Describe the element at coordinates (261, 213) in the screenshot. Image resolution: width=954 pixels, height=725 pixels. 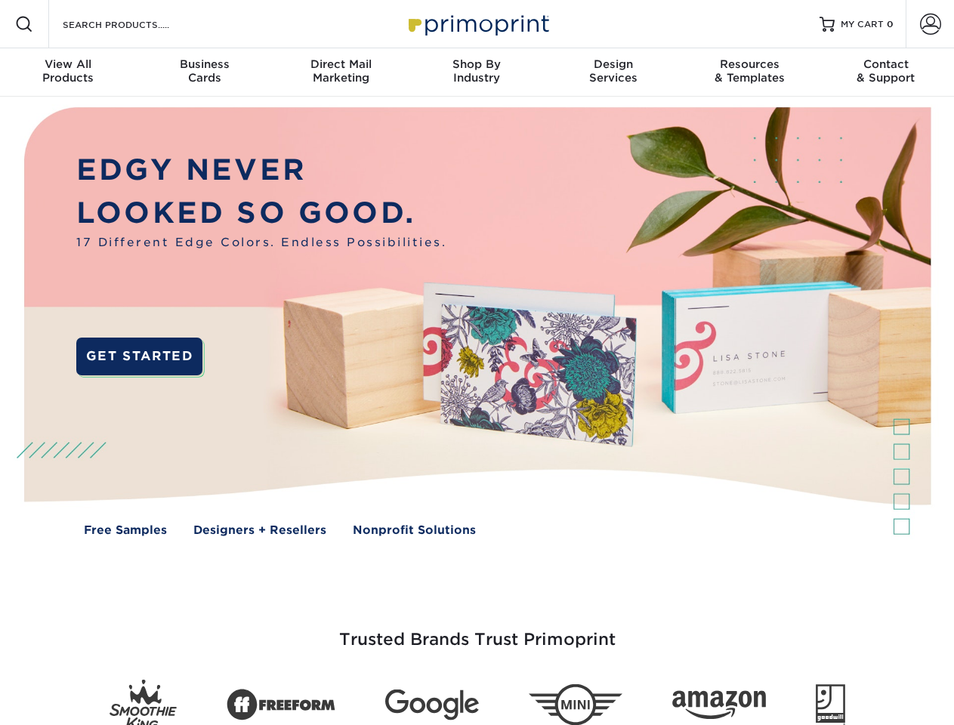
I see `p: LOOKED SO GOOD.` at that location.